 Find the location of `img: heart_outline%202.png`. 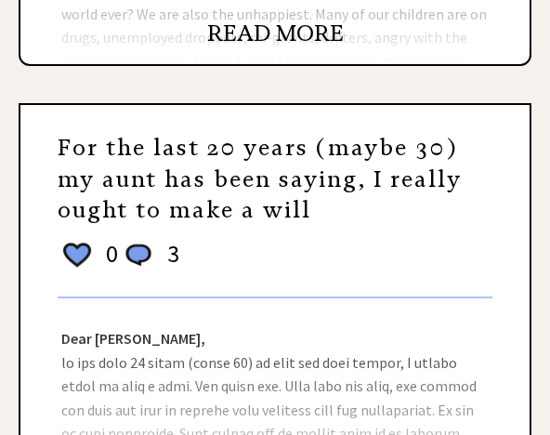

img: heart_outline%202.png is located at coordinates (77, 255).